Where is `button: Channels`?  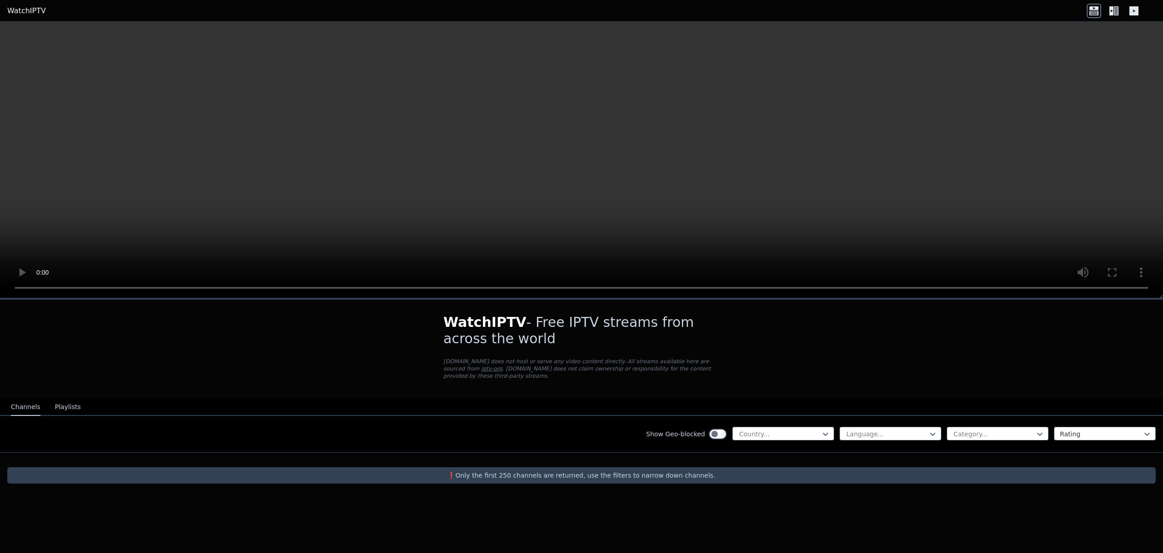
button: Channels is located at coordinates (25, 407).